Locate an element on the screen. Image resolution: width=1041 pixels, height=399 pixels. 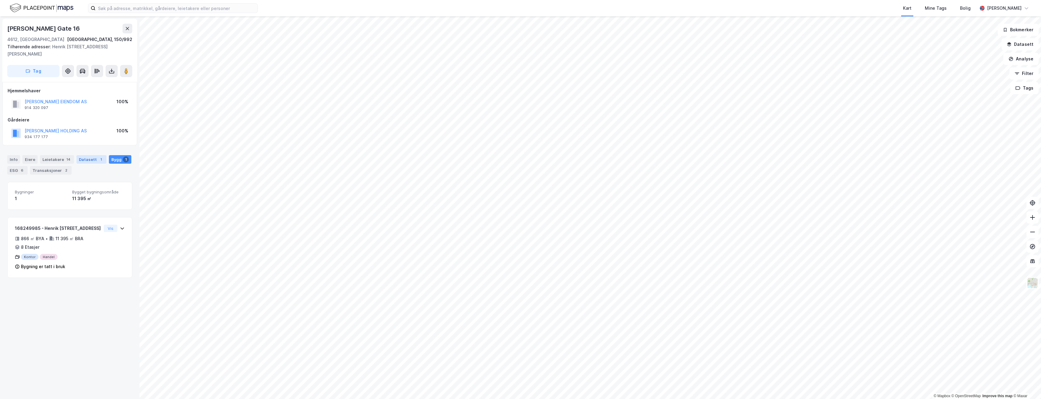
div: Gårdeiere is located at coordinates (70, 120).